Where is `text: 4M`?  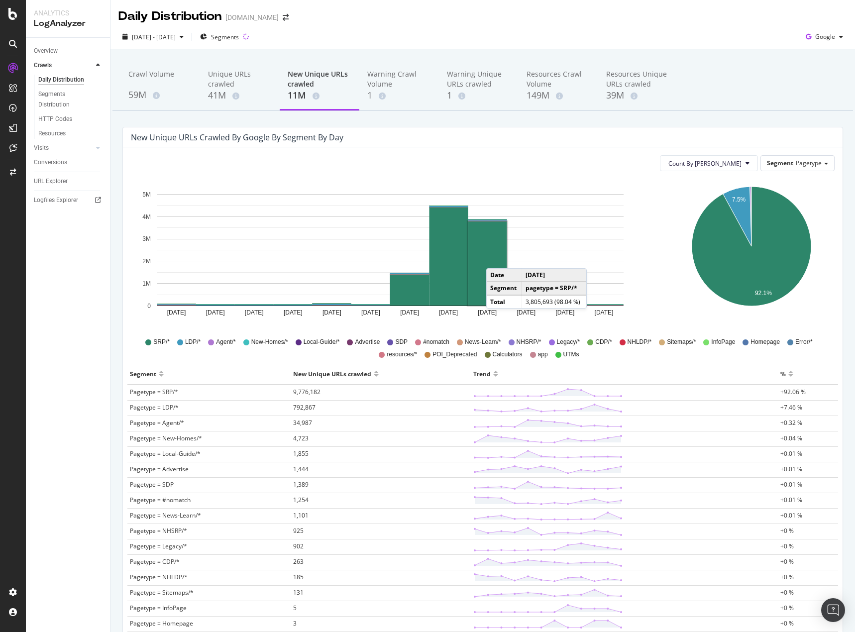 text: 4M is located at coordinates (146, 217).